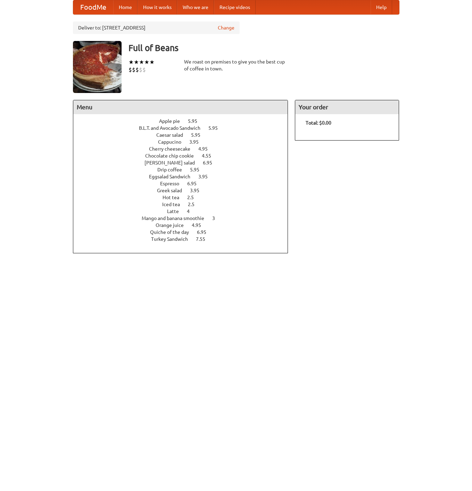 The image size is (472, 491). Describe the element at coordinates (184, 239) in the screenshot. I see `a: Turkey Sandwich 7.55` at that location.